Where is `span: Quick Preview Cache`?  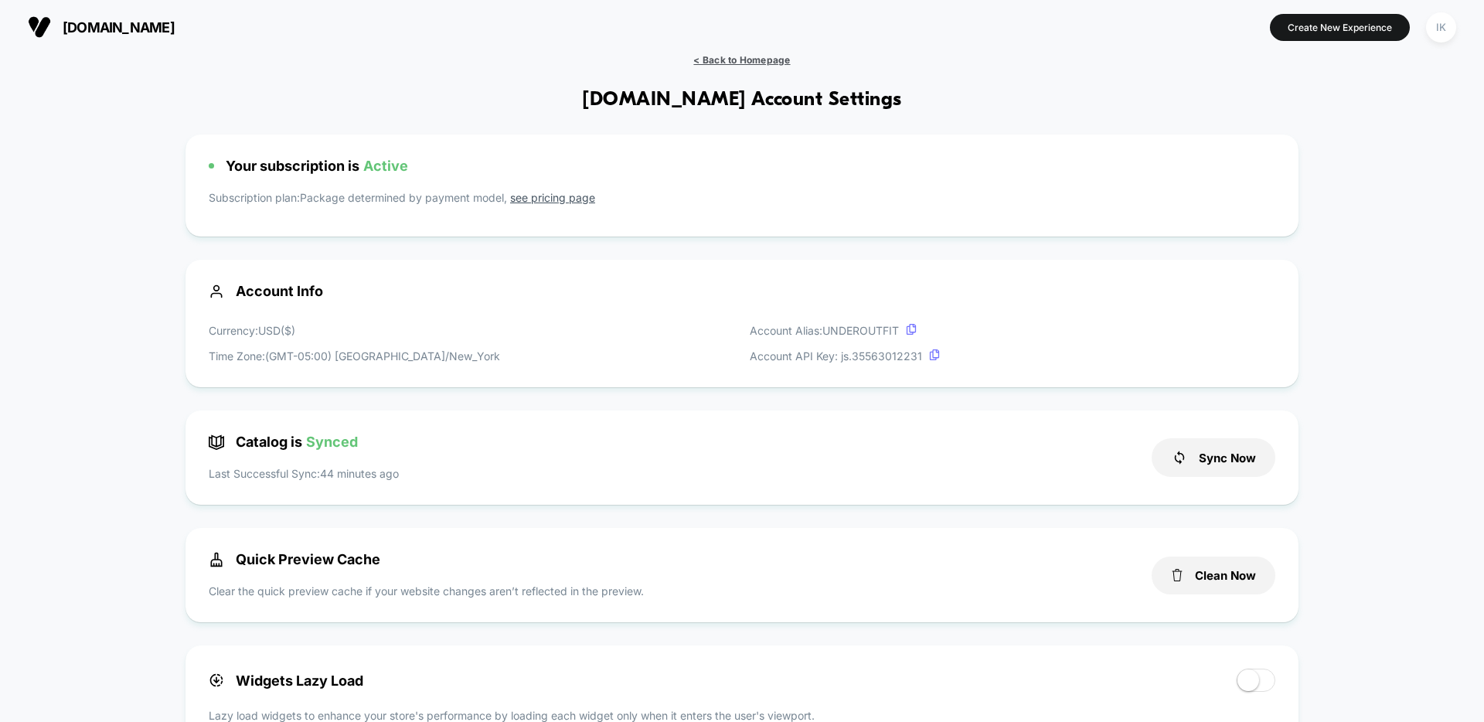 span: Quick Preview Cache is located at coordinates (294, 559).